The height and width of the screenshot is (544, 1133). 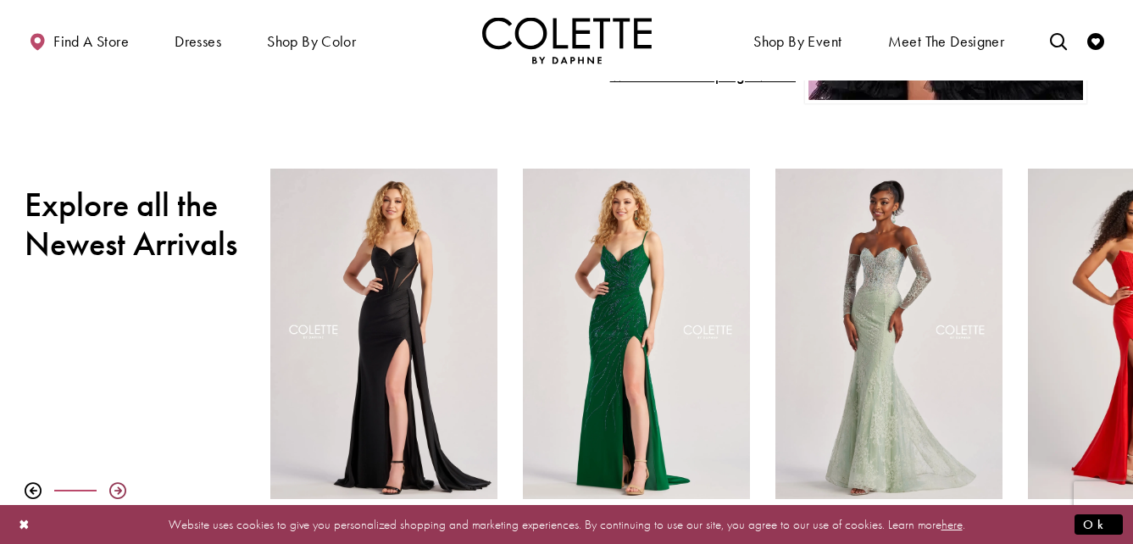 What do you see at coordinates (636, 334) in the screenshot?
I see `a: Visit Colette by Daphne Style No. CL8510 Page` at bounding box center [636, 334].